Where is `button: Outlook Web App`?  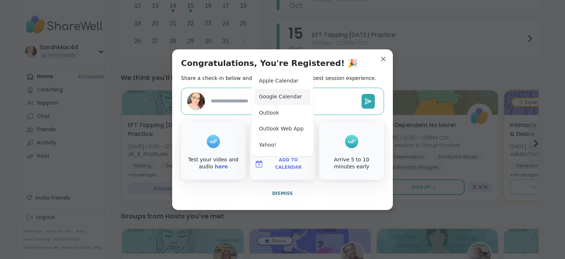 button: Outlook Web App is located at coordinates (282, 129).